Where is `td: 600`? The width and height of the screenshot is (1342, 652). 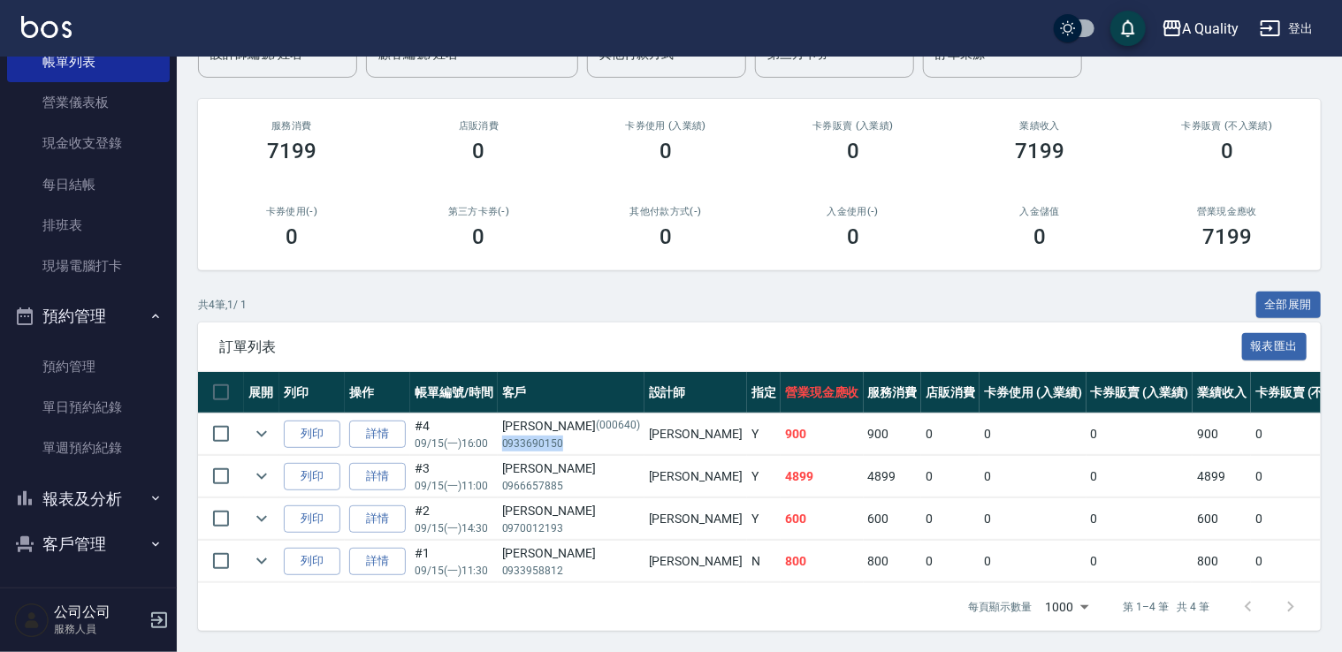
td: 600 is located at coordinates (893, 519).